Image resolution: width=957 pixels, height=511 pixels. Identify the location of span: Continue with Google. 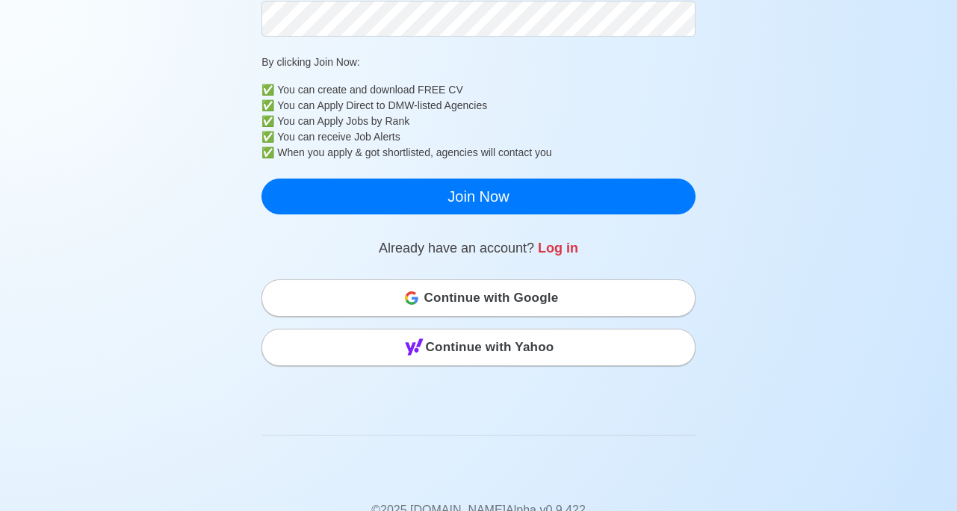
(492, 298).